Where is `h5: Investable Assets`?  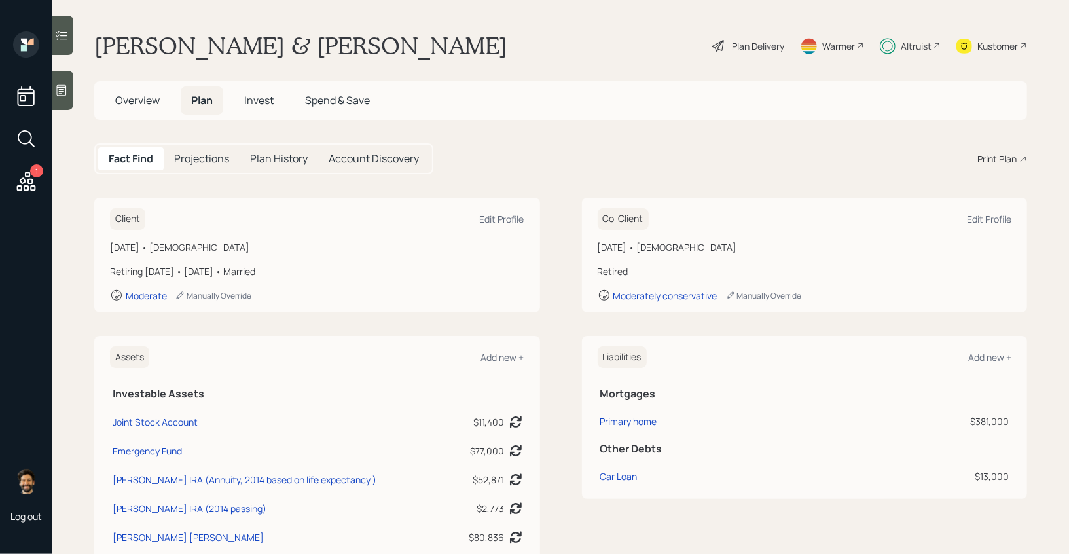
h5: Investable Assets is located at coordinates (317, 394).